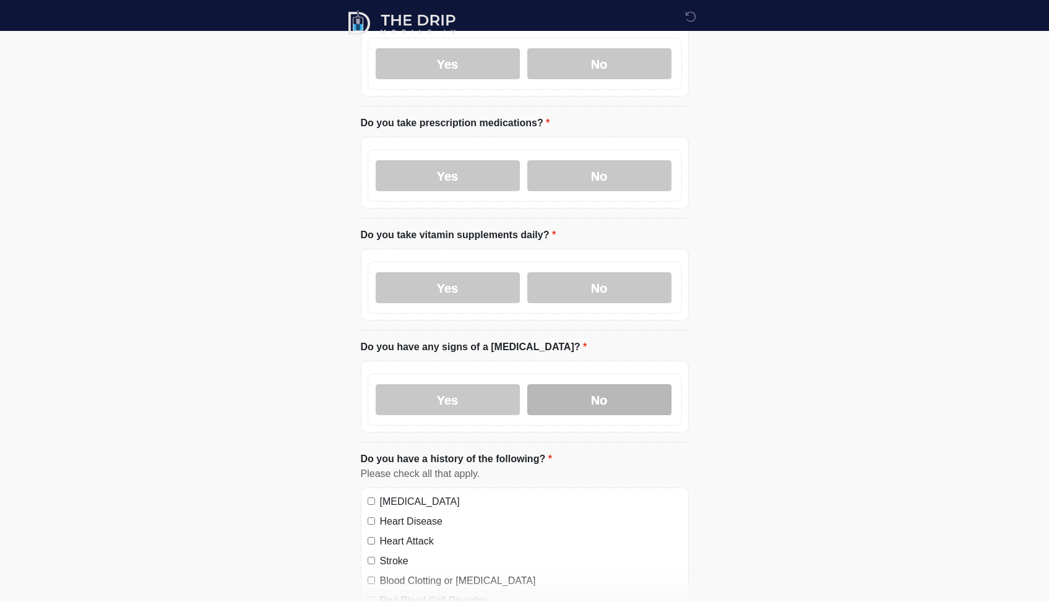 Image resolution: width=1049 pixels, height=602 pixels. Describe the element at coordinates (531, 522) in the screenshot. I see `label: Heart Disease` at that location.